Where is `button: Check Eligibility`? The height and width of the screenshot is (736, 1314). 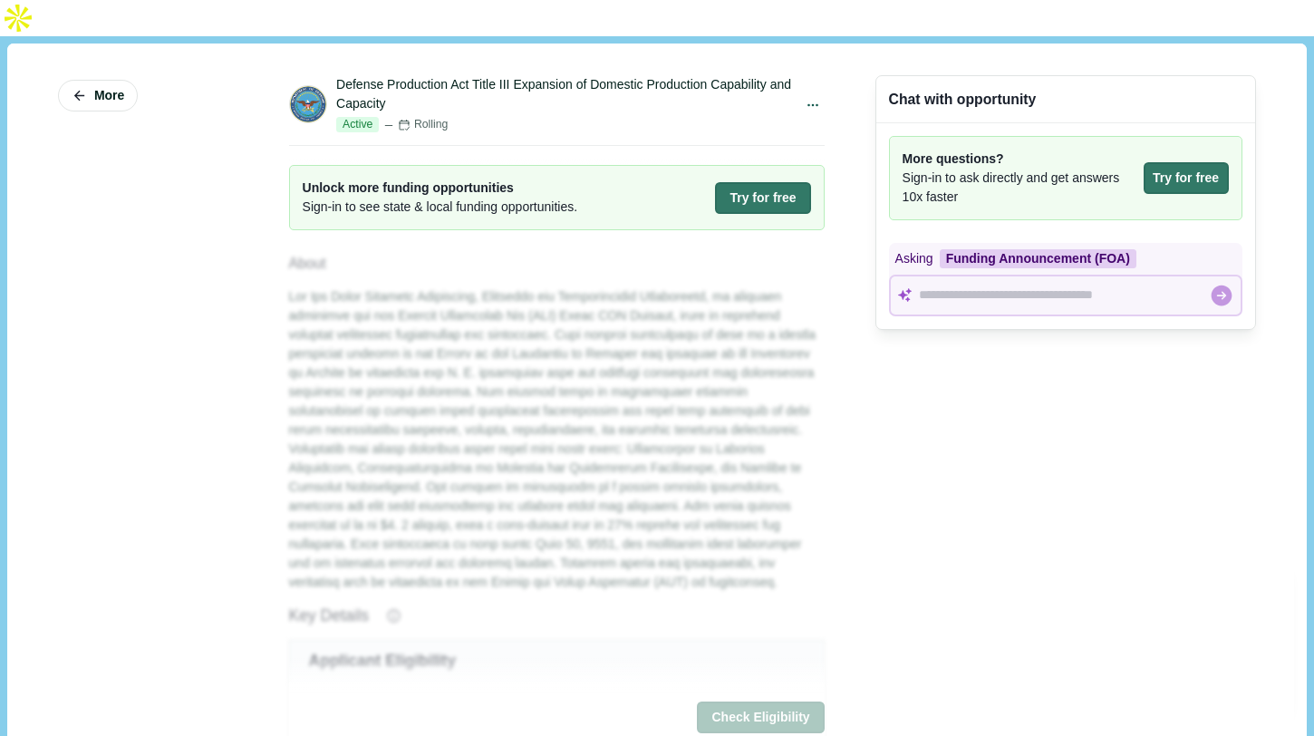 button: Check Eligibility is located at coordinates (760, 717).